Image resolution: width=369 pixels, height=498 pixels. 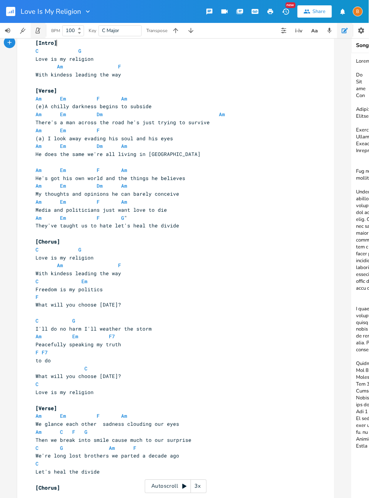 I want to click on span: Love Is My Religion, so click(x=51, y=11).